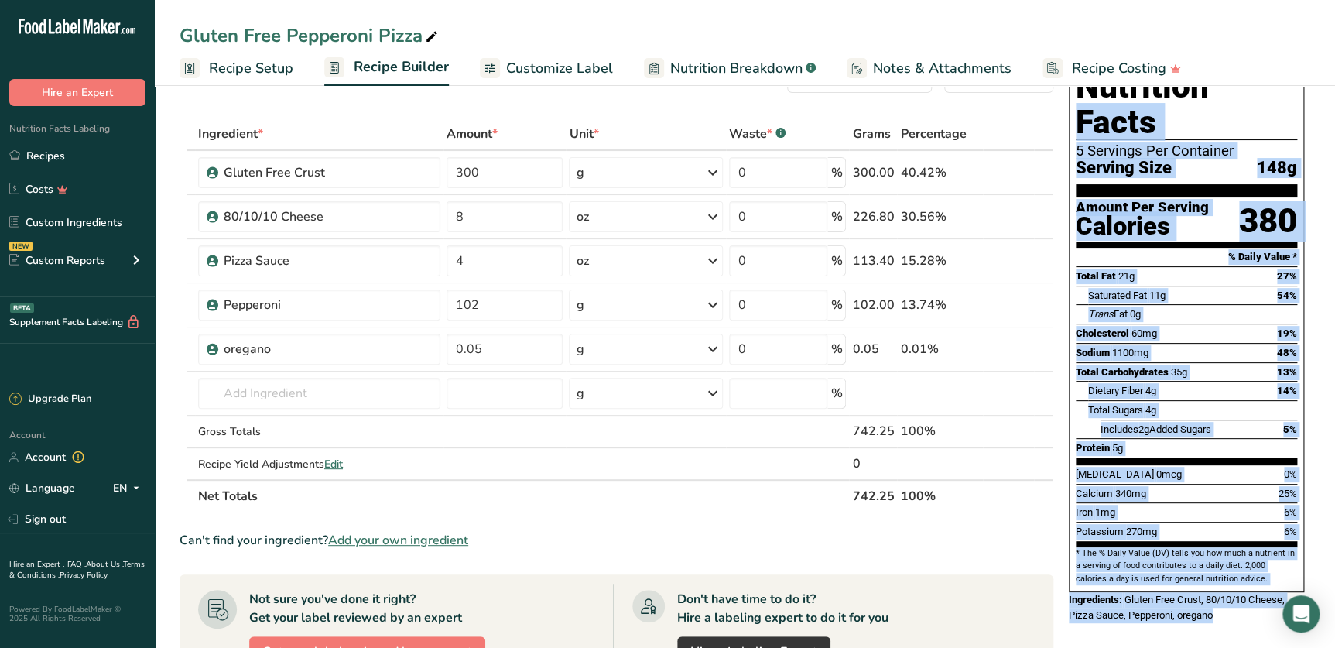 This screenshot has height=648, width=1335. I want to click on a: Nutrition Breakdown, so click(730, 68).